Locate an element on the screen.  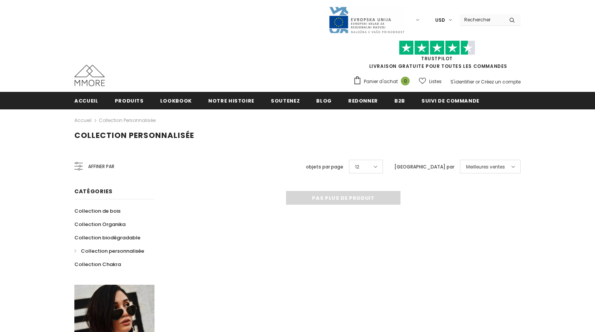
a: Suivi de commande is located at coordinates (451, 100).